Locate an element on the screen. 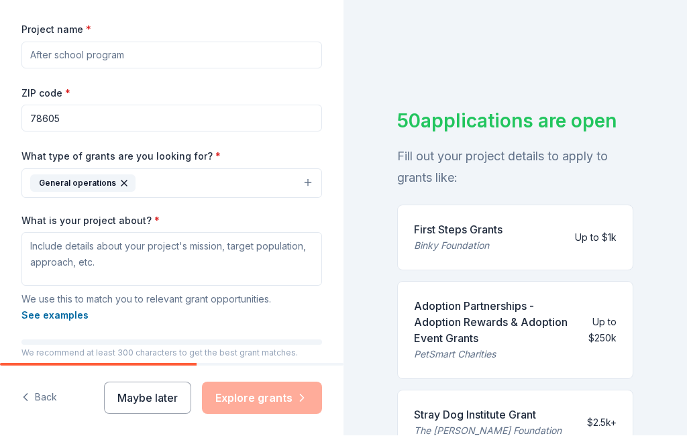  button: See examples is located at coordinates (55, 316).